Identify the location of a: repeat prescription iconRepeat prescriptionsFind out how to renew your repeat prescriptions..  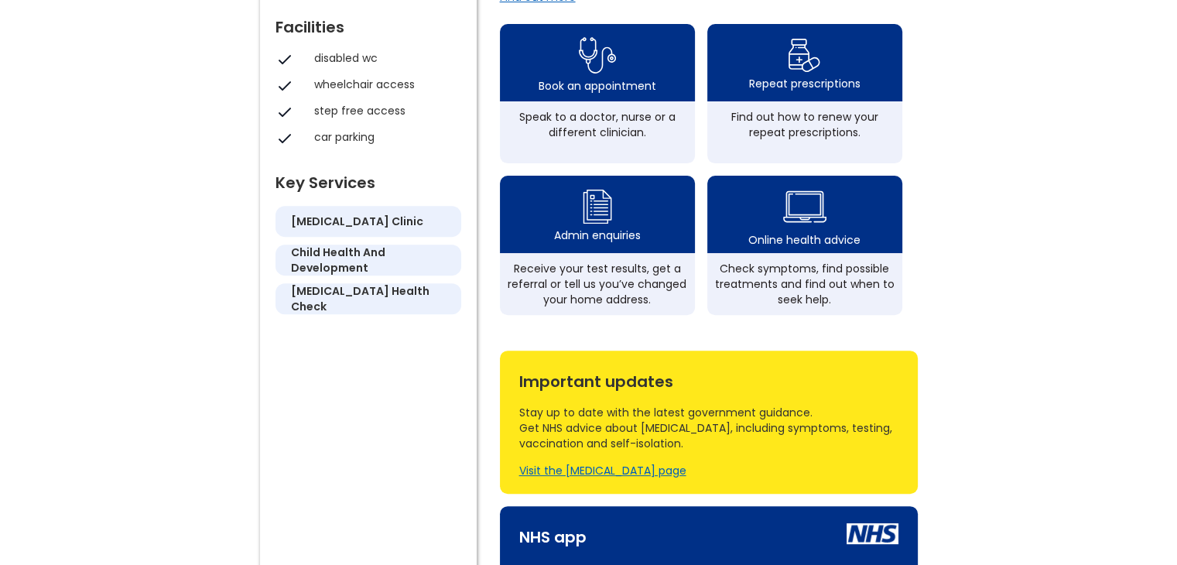
(805, 94).